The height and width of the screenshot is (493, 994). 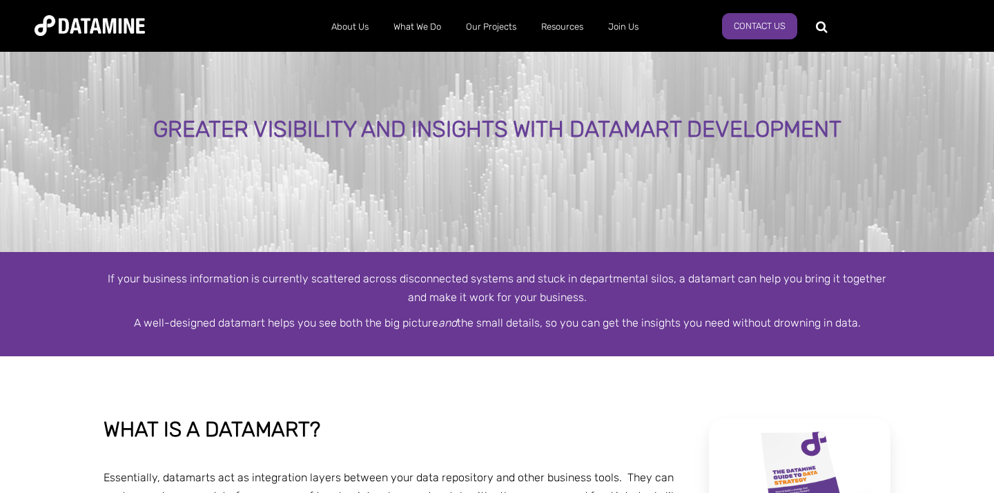 I want to click on img: Datamine, so click(x=90, y=26).